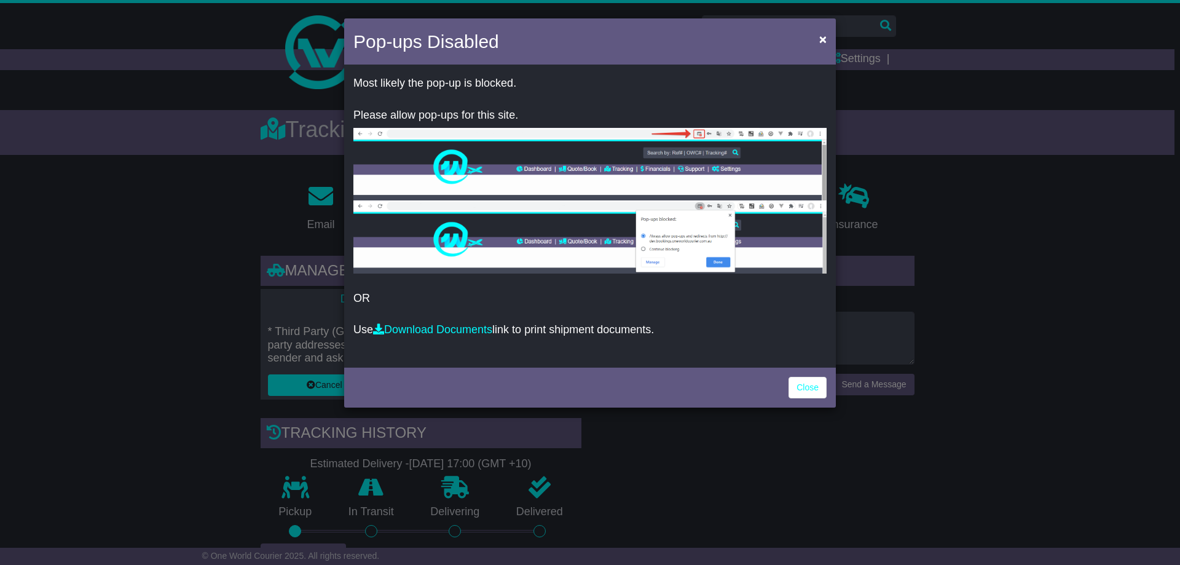 Image resolution: width=1180 pixels, height=565 pixels. What do you see at coordinates (823, 39) in the screenshot?
I see `button: Close` at bounding box center [823, 39].